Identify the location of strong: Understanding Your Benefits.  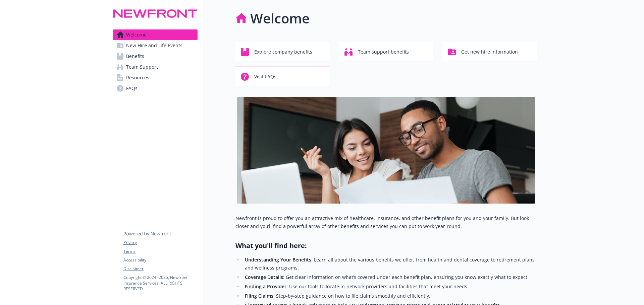
(278, 260).